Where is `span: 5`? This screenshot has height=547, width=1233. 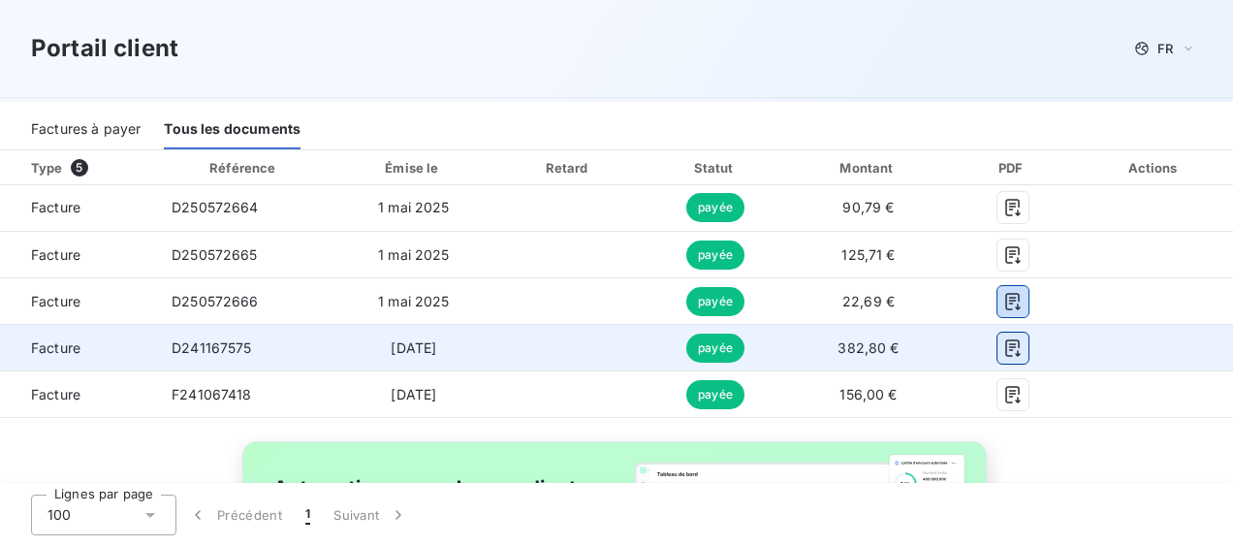
span: 5 is located at coordinates (79, 168).